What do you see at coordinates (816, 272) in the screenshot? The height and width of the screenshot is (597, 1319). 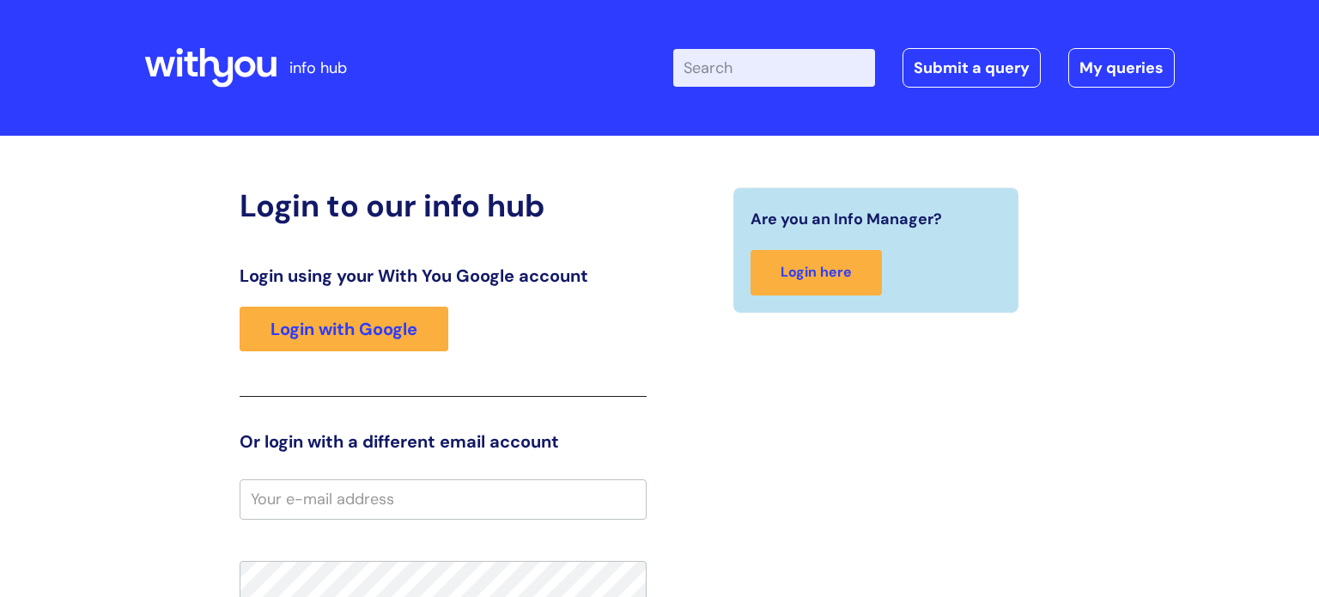 I see `a: Login here` at bounding box center [816, 272].